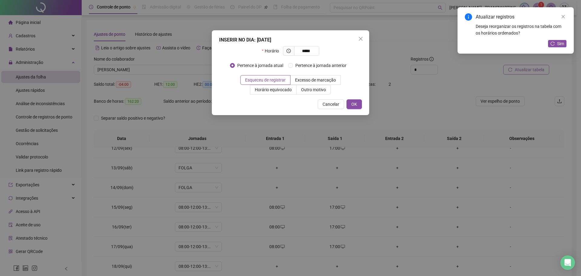  I want to click on a: Close, so click(563, 17).